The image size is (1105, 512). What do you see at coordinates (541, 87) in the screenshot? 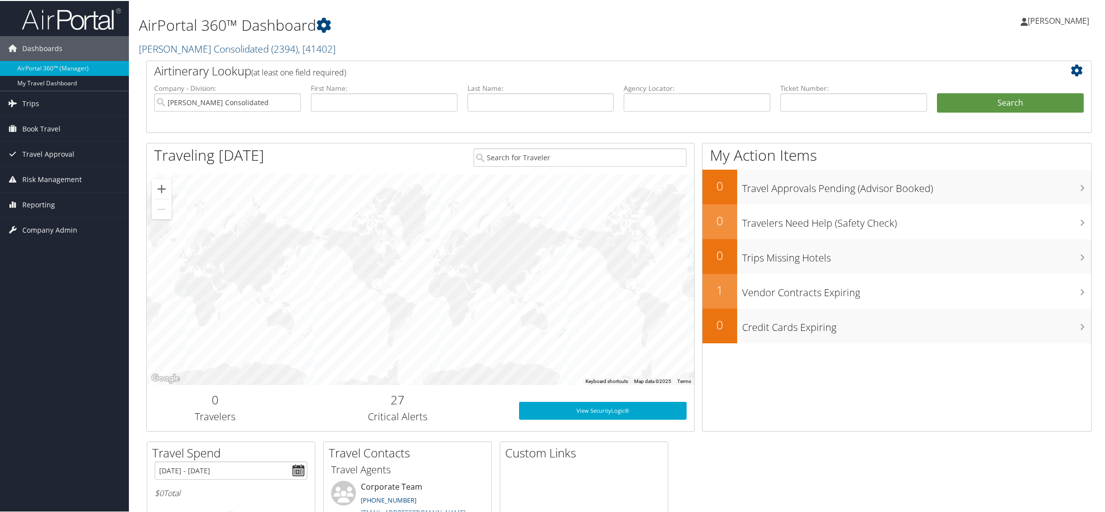
I see `label: Last Name:` at bounding box center [541, 87].